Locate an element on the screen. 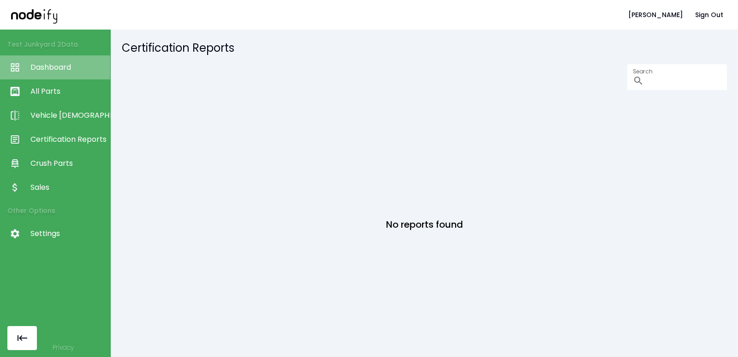  a: Privacy is located at coordinates (63, 347).